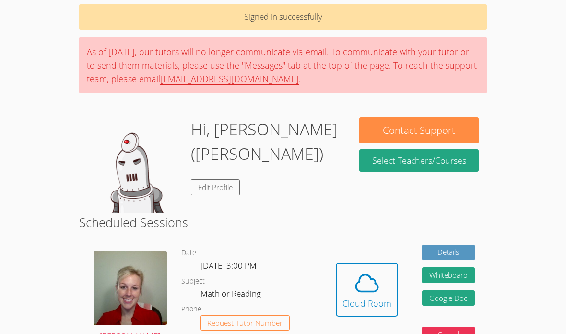 This screenshot has height=334, width=566. I want to click on dt: Phone, so click(192, 309).